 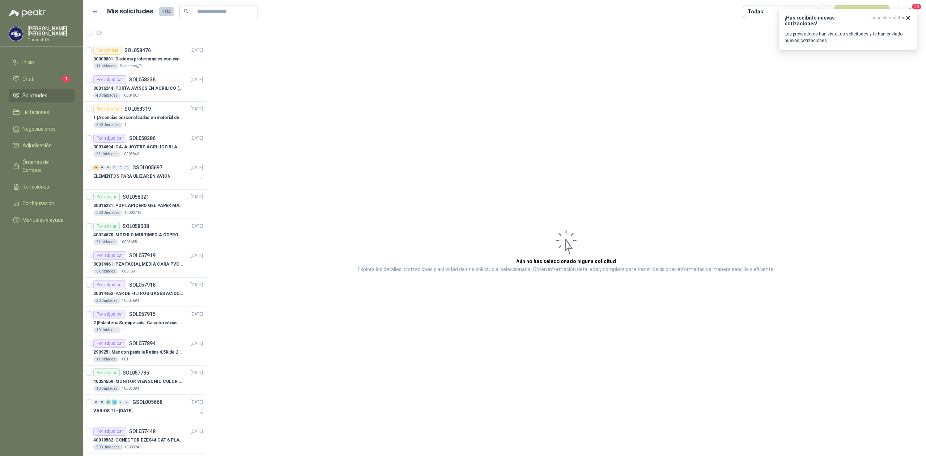 I want to click on button: Nueva solicitud, so click(x=862, y=12).